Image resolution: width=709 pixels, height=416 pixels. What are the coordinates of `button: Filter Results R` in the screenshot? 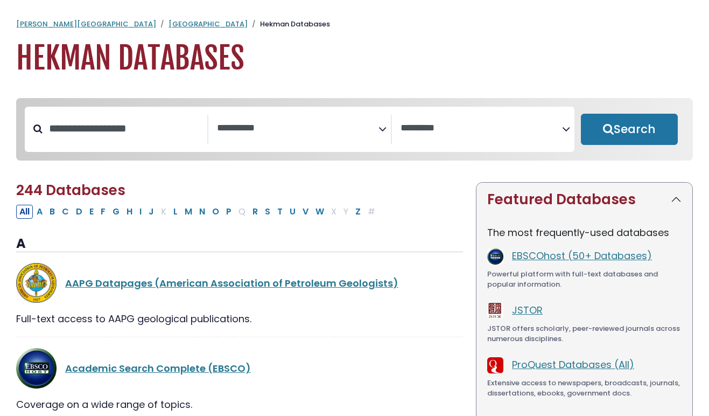 It's located at (255, 212).